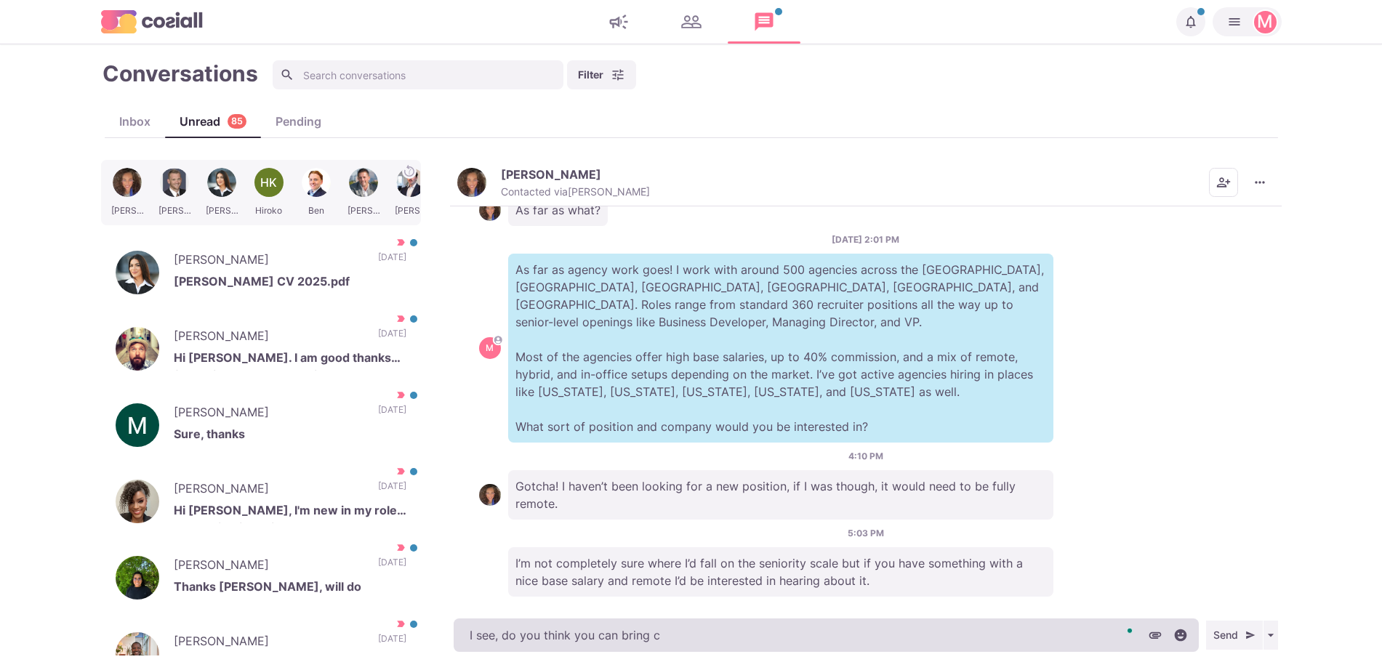 The width and height of the screenshot is (1382, 670). What do you see at coordinates (137, 502) in the screenshot?
I see `img: Taraina Tolbert` at bounding box center [137, 502].